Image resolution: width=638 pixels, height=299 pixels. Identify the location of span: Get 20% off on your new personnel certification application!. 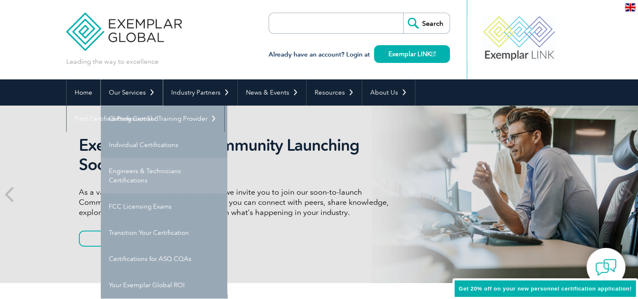
(546, 288).